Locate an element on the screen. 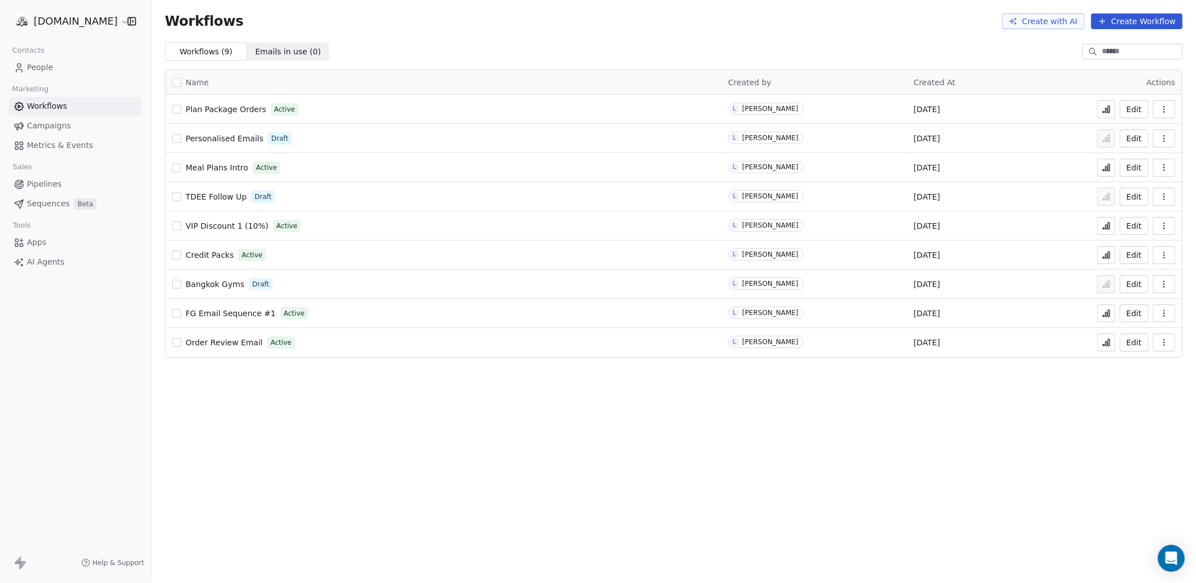 This screenshot has height=583, width=1196. a: SequencesBeta is located at coordinates (75, 204).